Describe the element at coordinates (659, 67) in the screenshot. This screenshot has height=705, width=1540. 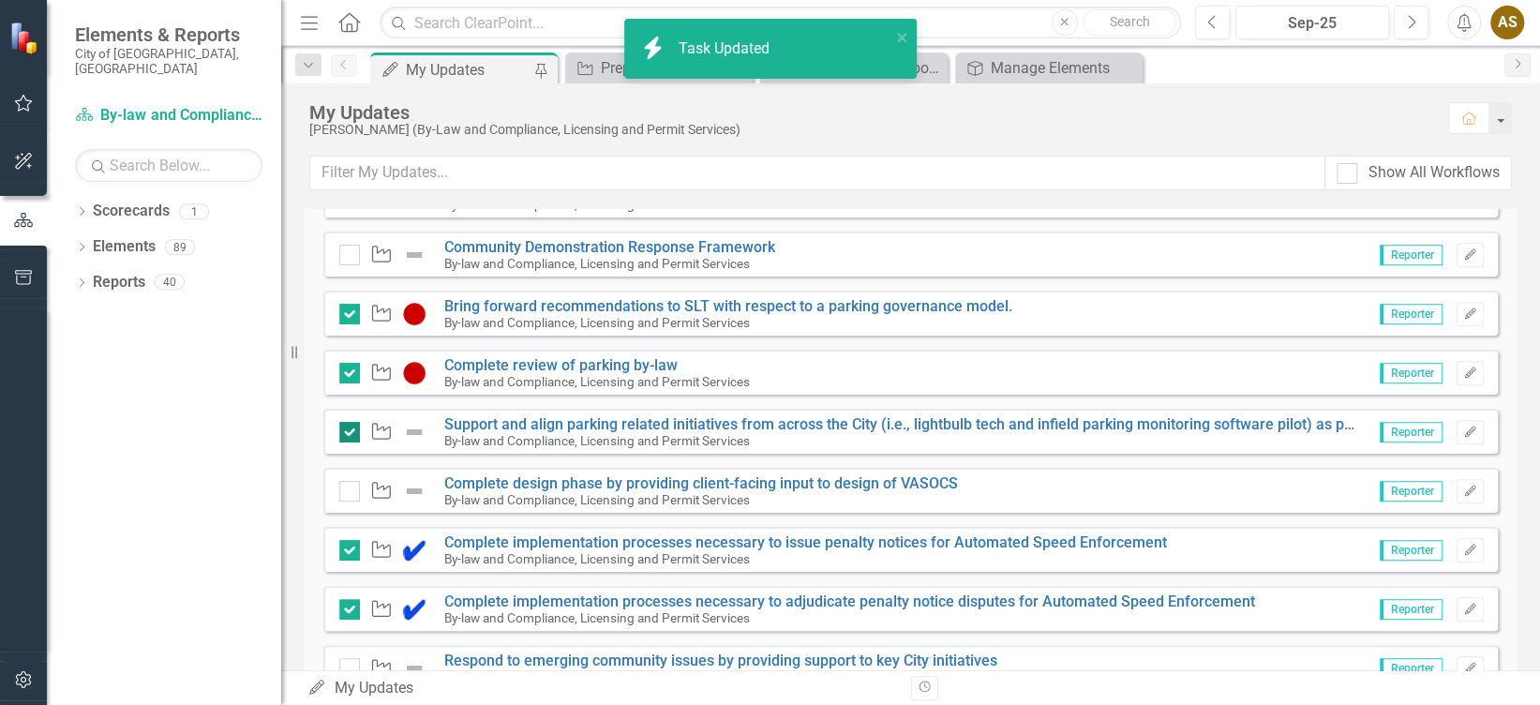
I see `a: Preparation of report and recommendation for council by Q2 2024` at that location.